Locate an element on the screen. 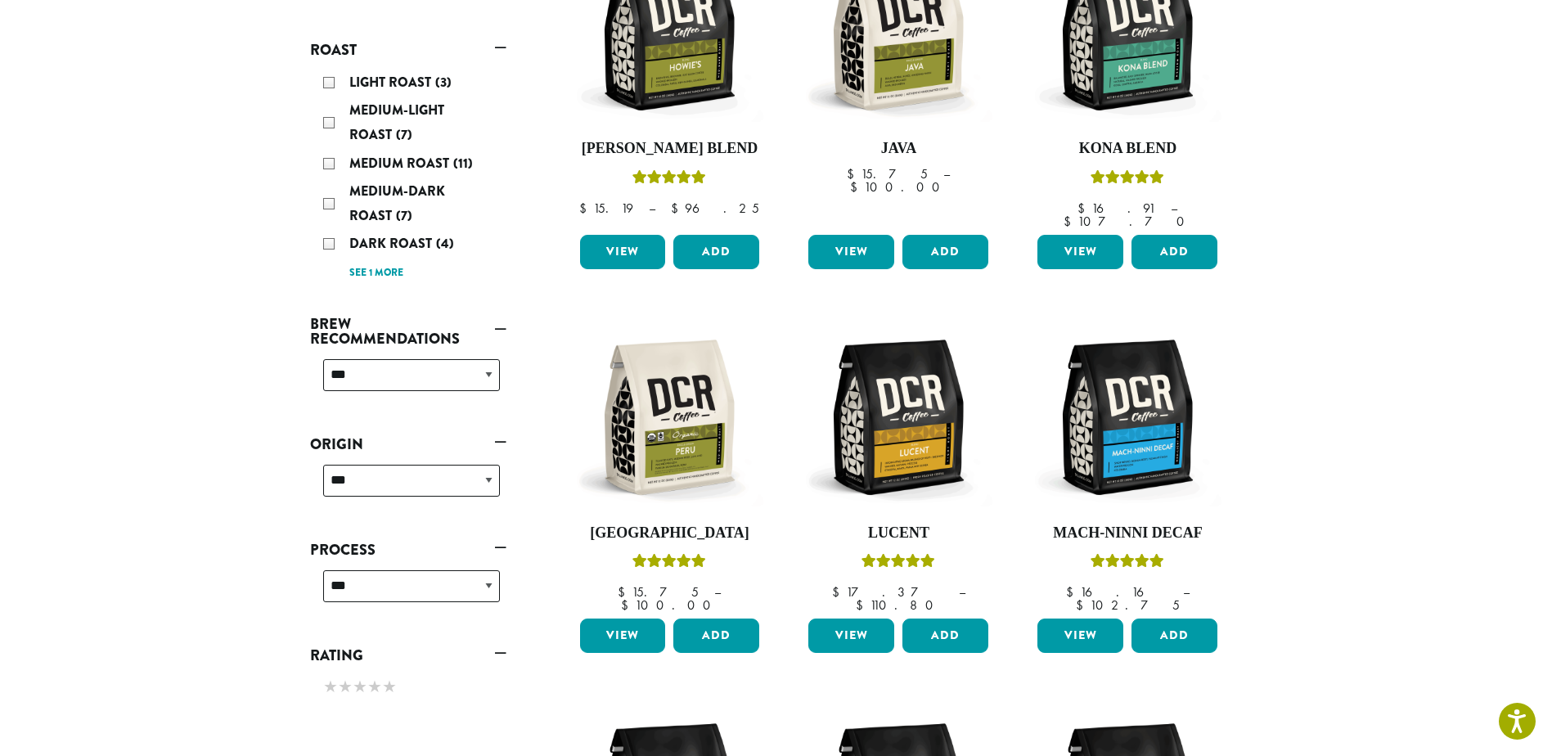 The height and width of the screenshot is (756, 1552). bdi: 96.25 is located at coordinates (715, 208).